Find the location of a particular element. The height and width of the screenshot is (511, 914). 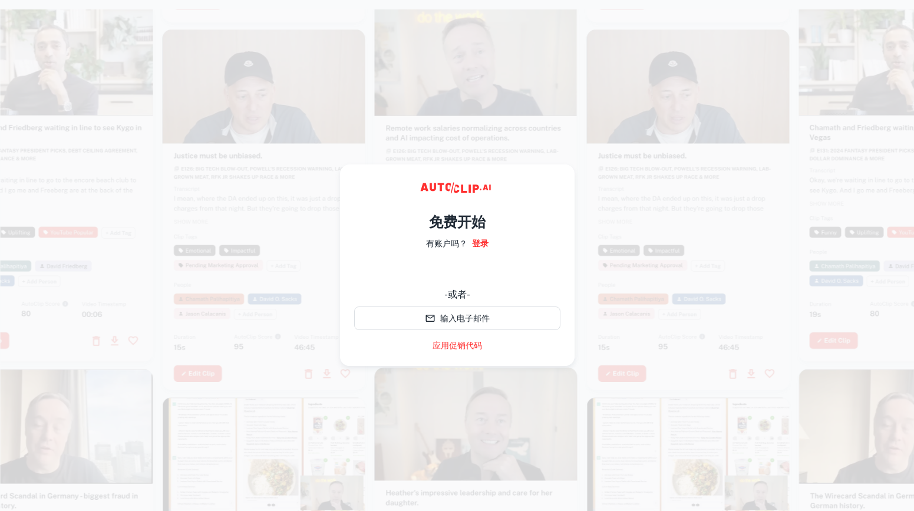

h4: 免费开始 is located at coordinates (457, 222).